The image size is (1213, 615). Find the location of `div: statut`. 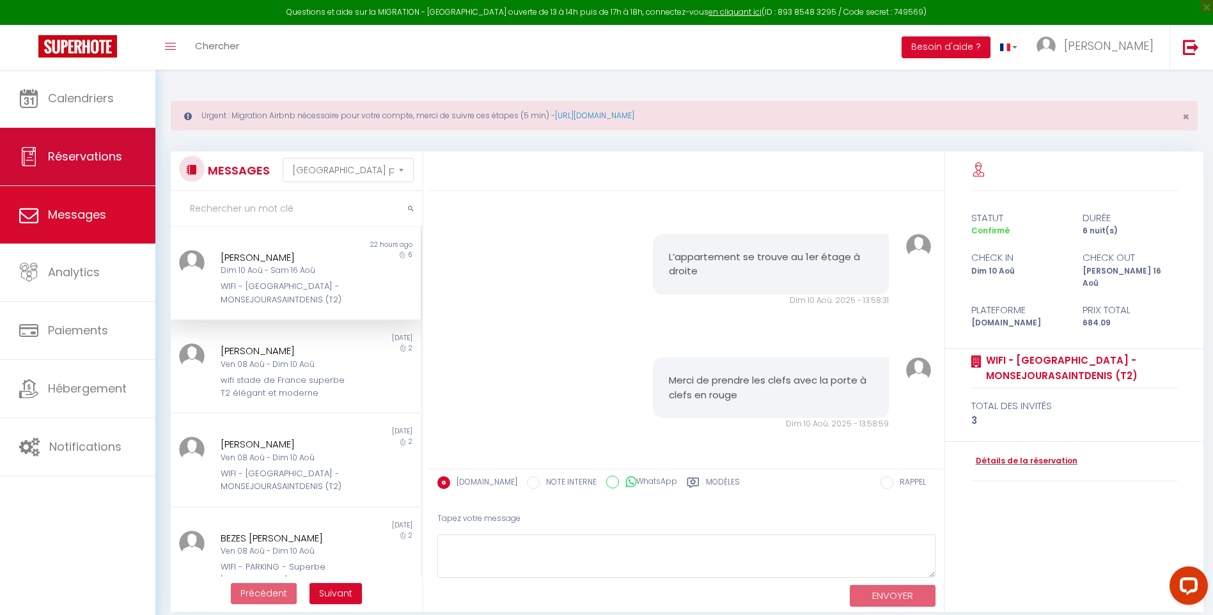

div: statut is located at coordinates (1019, 218).